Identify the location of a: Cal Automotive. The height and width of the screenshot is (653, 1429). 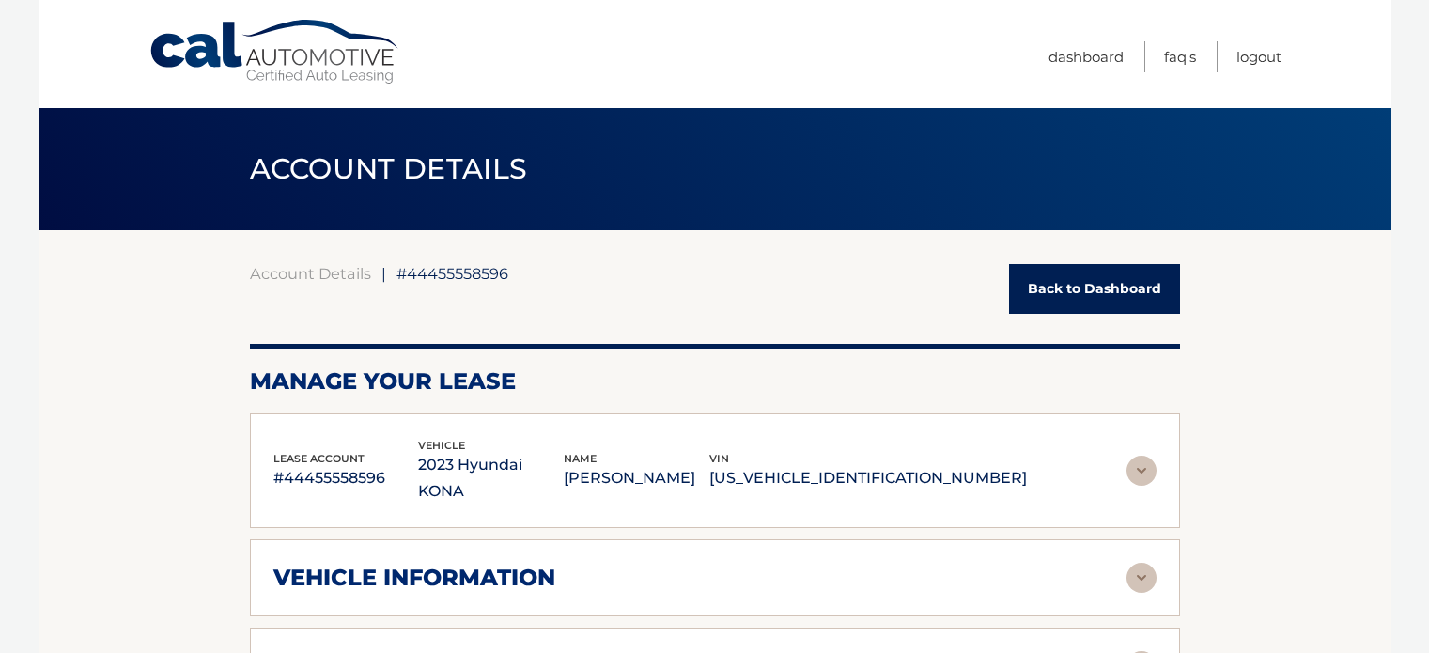
(275, 52).